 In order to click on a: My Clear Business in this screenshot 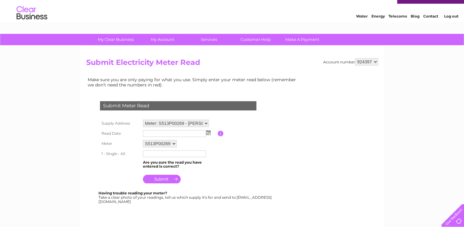, I will do `click(116, 39)`.